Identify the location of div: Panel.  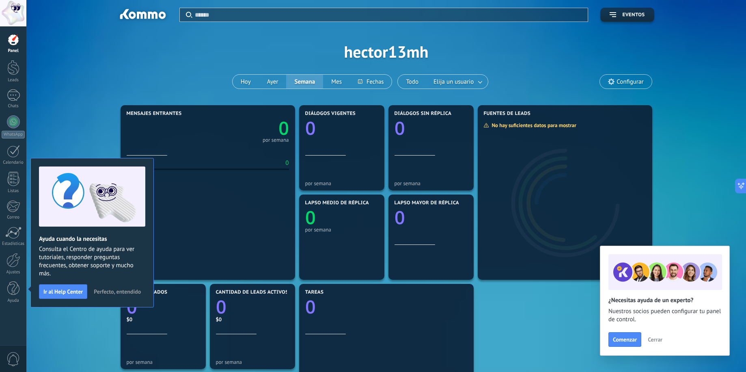
(13, 51).